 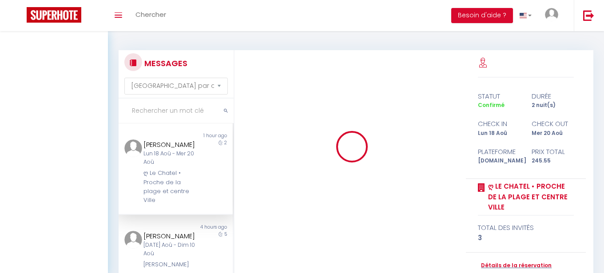 I want to click on div: 2 nuit(s), so click(x=552, y=105).